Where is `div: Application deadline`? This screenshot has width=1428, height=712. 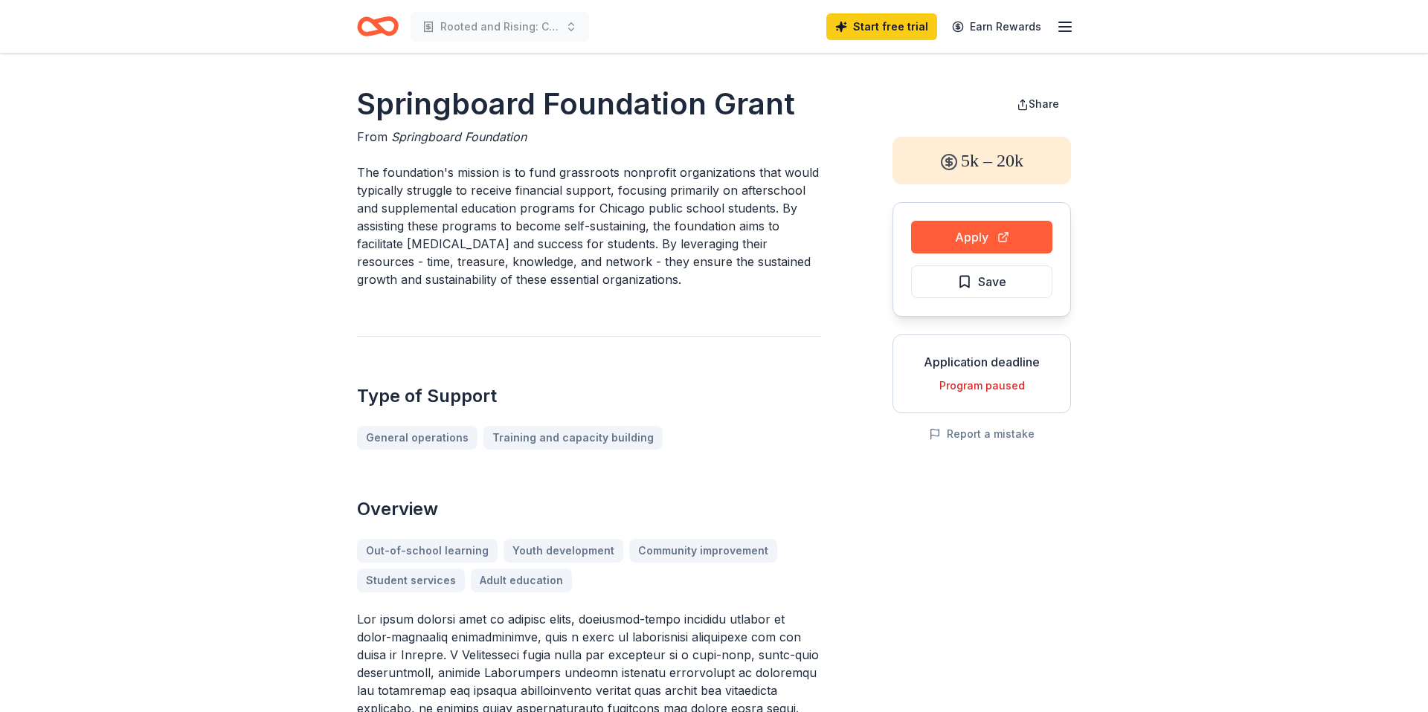 div: Application deadline is located at coordinates (982, 362).